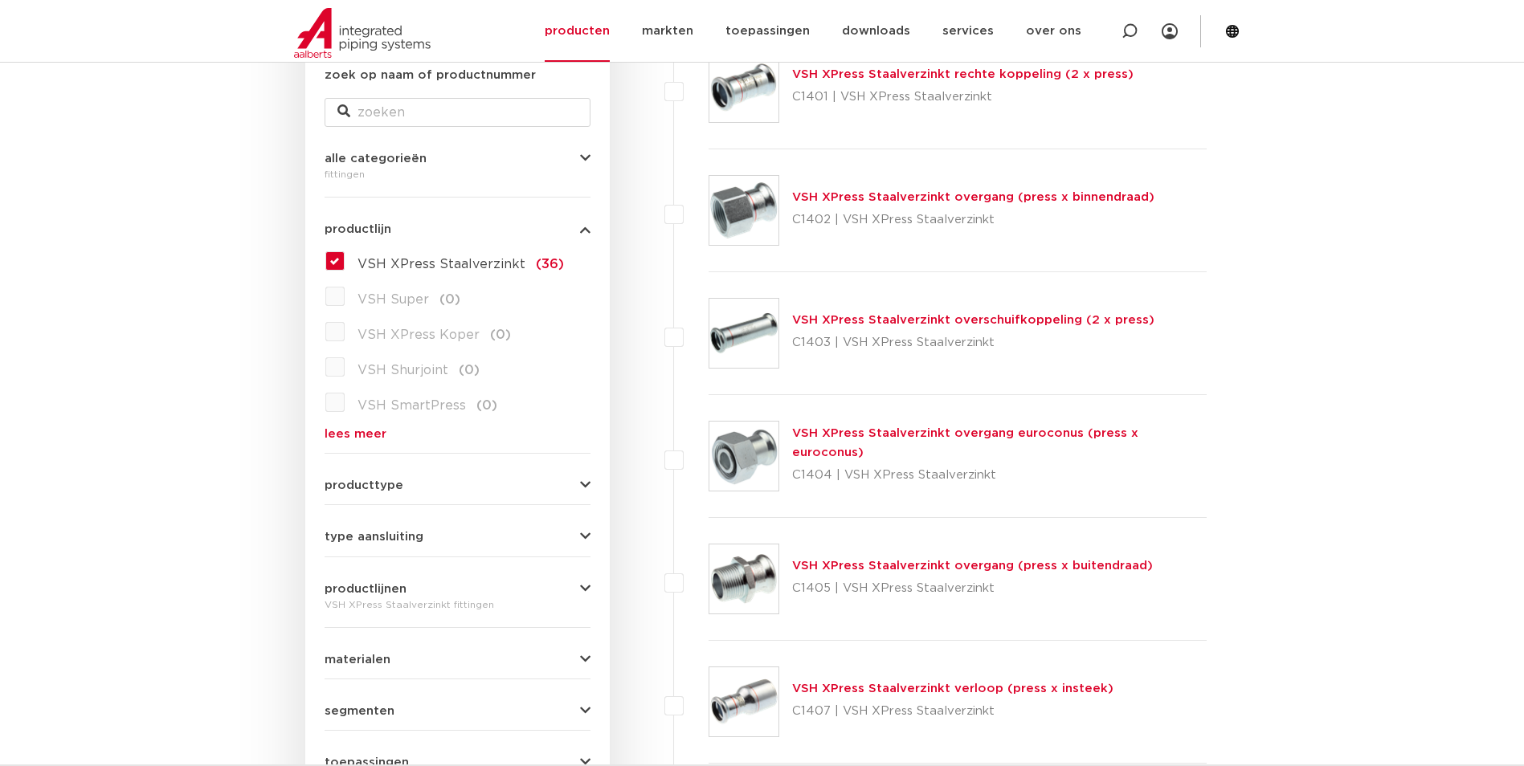 This screenshot has height=766, width=1524. Describe the element at coordinates (744, 88) in the screenshot. I see `img: Thumbnail for VSH XPress Staalverzinkt rechte koppeling (2 x press)` at that location.